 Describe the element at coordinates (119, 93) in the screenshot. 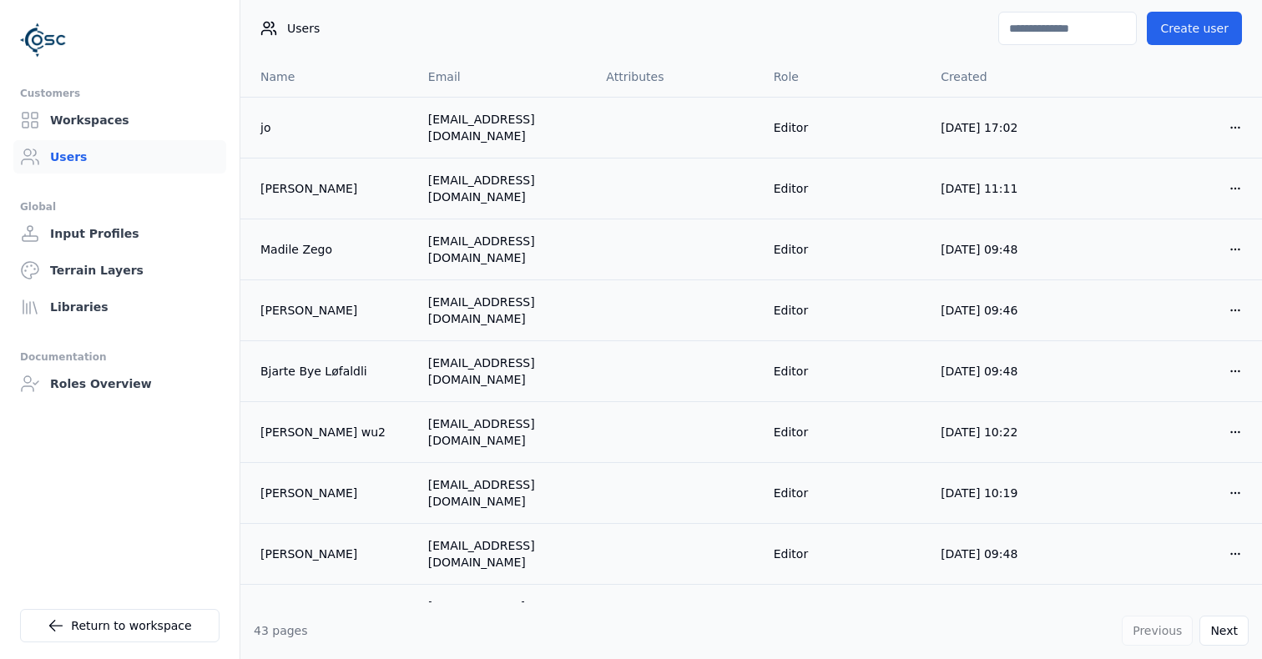

I see `div: Customers` at that location.